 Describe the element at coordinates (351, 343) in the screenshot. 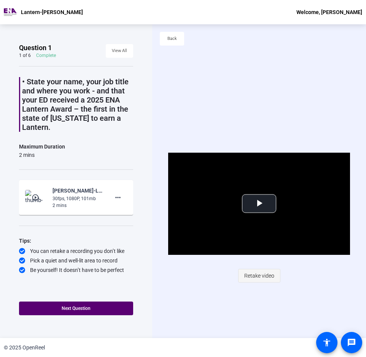

I see `mat-icon: message` at that location.